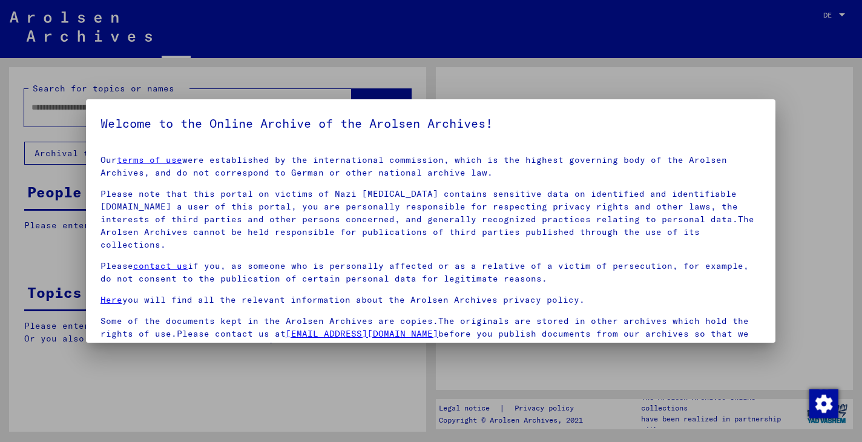 The height and width of the screenshot is (442, 862). Describe the element at coordinates (431, 167) in the screenshot. I see `p: Our were established by the international commission, which is the highest governing body of the ...` at that location.